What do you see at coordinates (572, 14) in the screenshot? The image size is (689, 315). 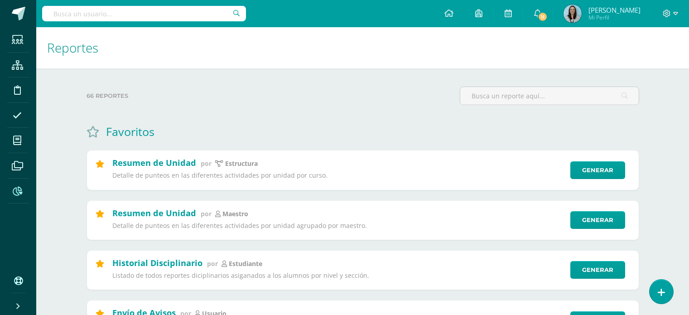 I see `img: 5a6f75ce900a0f7ea551130e923f78ee.png` at bounding box center [572, 14].